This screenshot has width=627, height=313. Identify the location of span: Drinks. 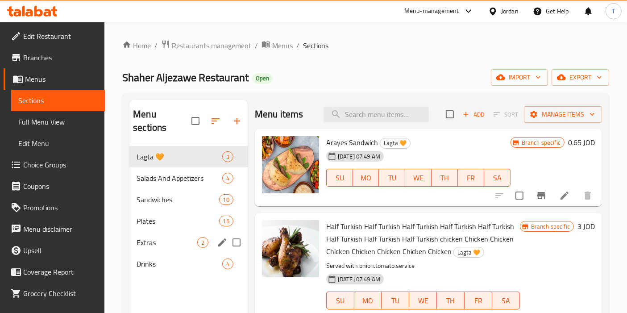
(180, 264).